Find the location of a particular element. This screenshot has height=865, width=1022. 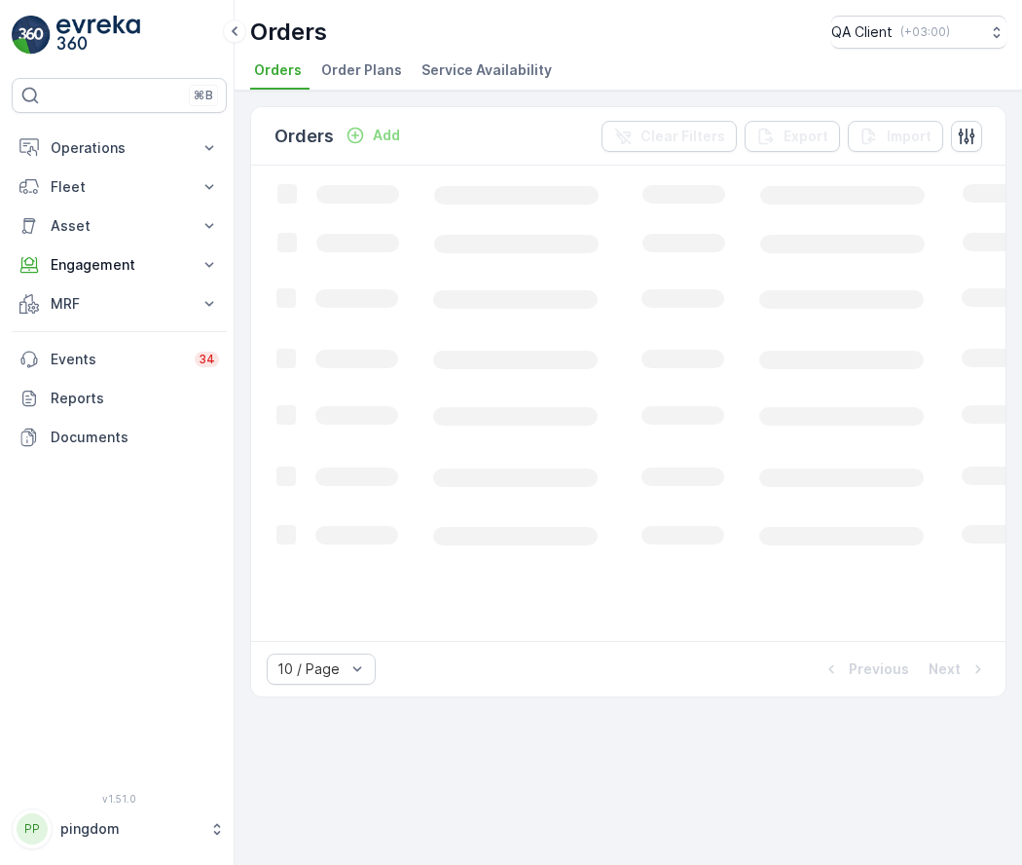

a: Events34 is located at coordinates (119, 359).